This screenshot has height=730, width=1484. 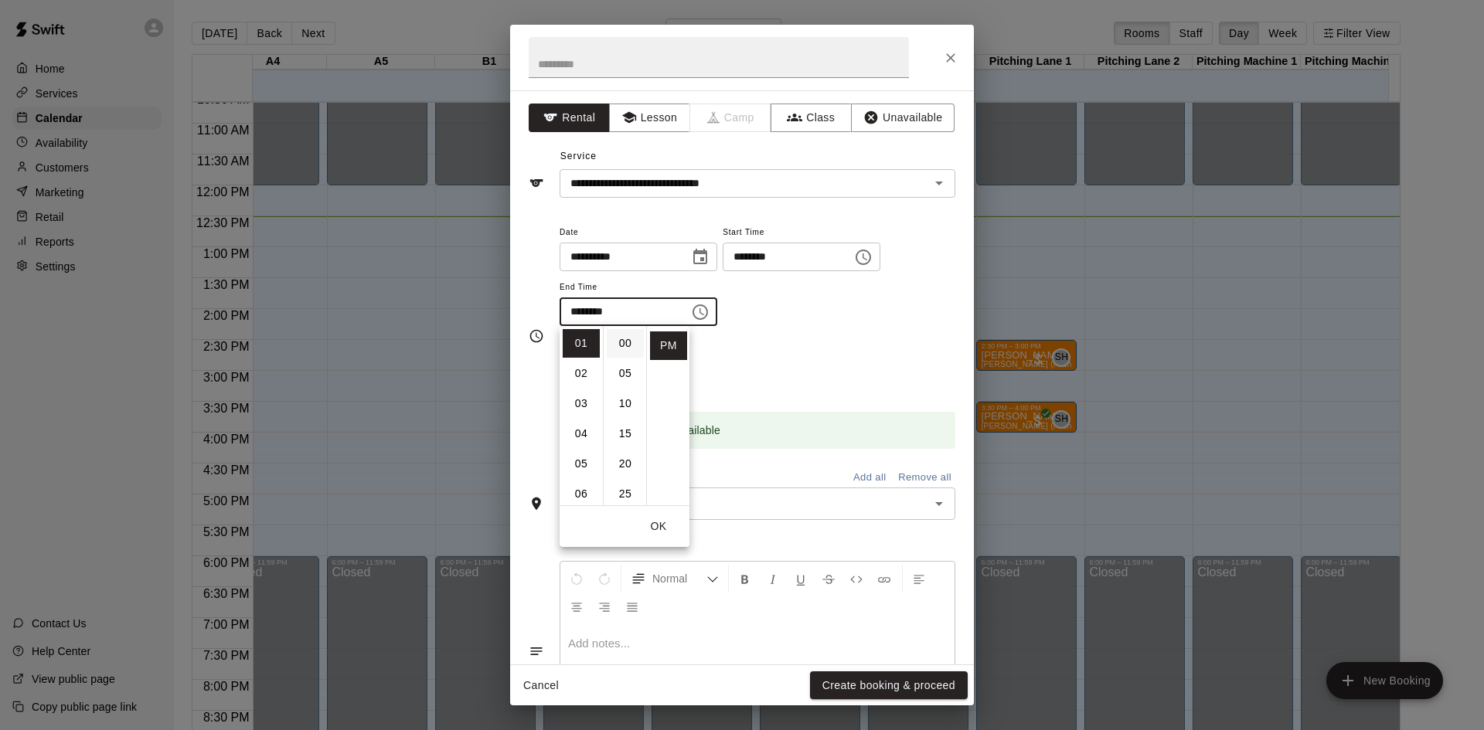 I want to click on ul: Select meridiem, so click(x=668, y=416).